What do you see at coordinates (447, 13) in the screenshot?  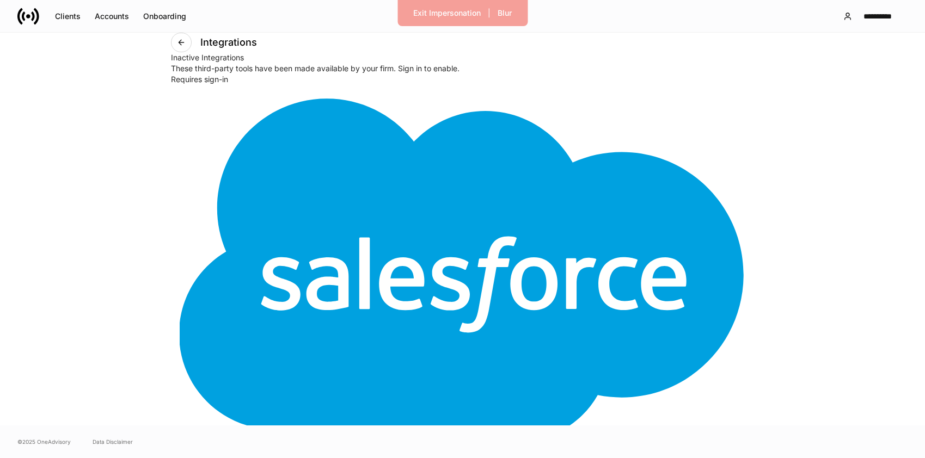 I see `div: Exit Impersonation` at bounding box center [447, 13].